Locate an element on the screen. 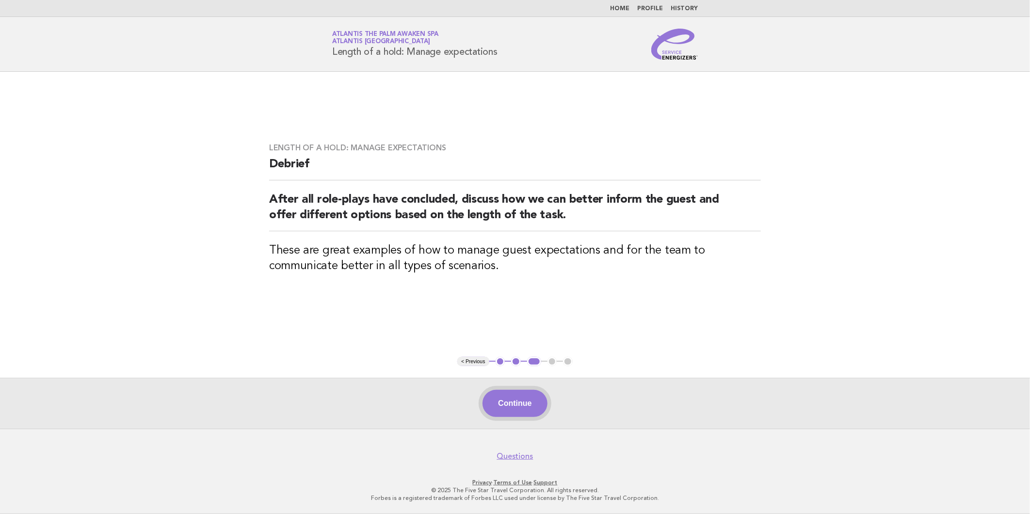 The height and width of the screenshot is (514, 1030). img: Service Energizers is located at coordinates (674, 44).